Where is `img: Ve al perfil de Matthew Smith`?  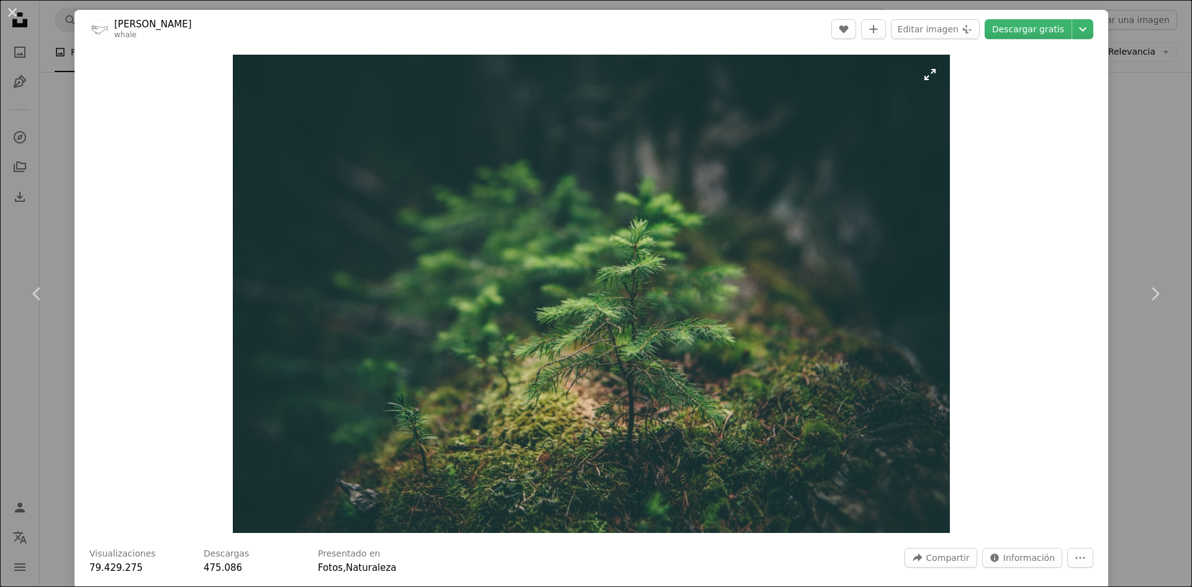
img: Ve al perfil de Matthew Smith is located at coordinates (99, 29).